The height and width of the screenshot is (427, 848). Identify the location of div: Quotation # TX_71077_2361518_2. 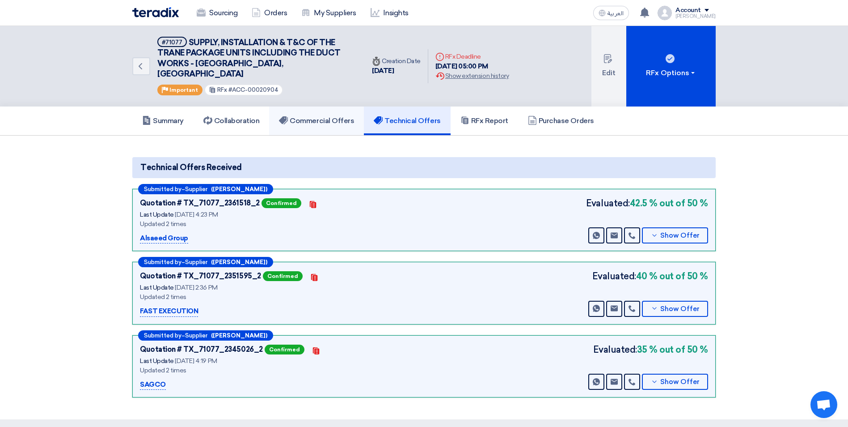
(200, 203).